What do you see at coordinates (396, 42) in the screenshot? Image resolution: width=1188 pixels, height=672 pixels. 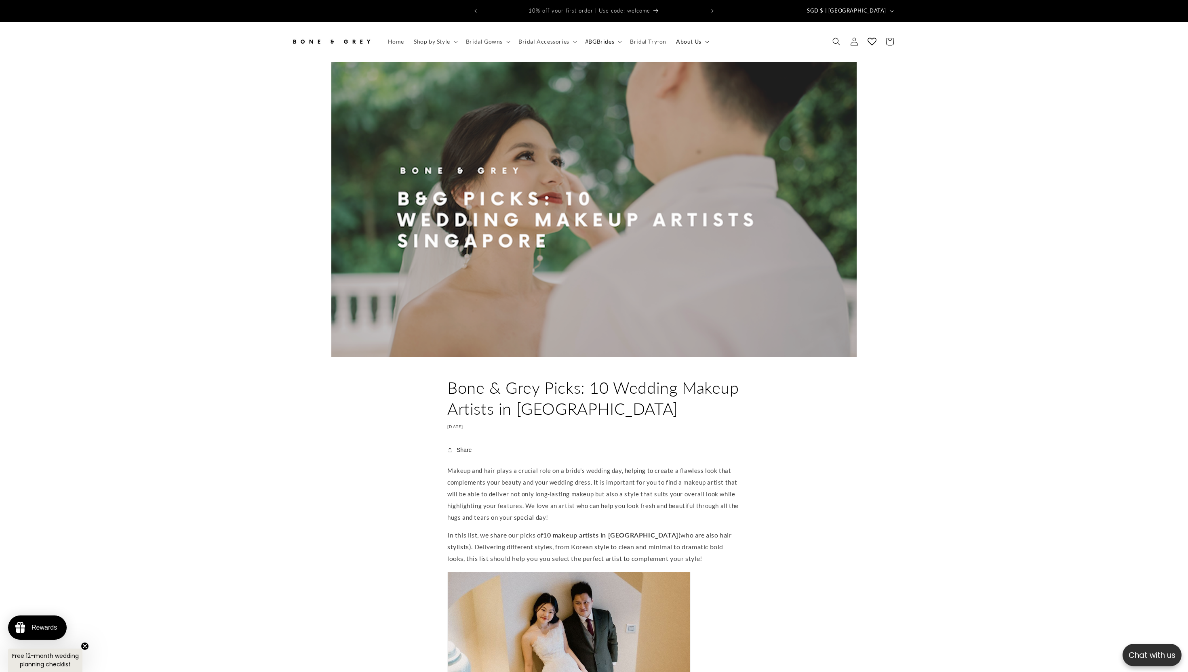 I see `a: Home` at bounding box center [396, 42].